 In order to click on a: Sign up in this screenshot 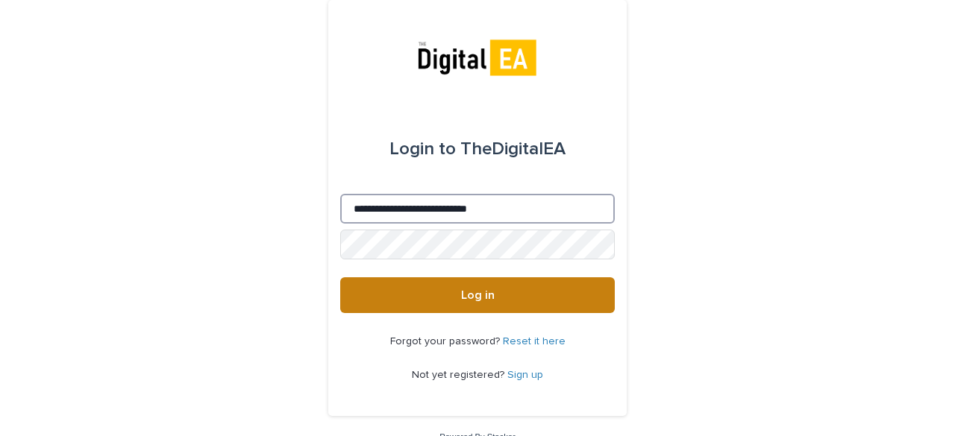, I will do `click(525, 375)`.